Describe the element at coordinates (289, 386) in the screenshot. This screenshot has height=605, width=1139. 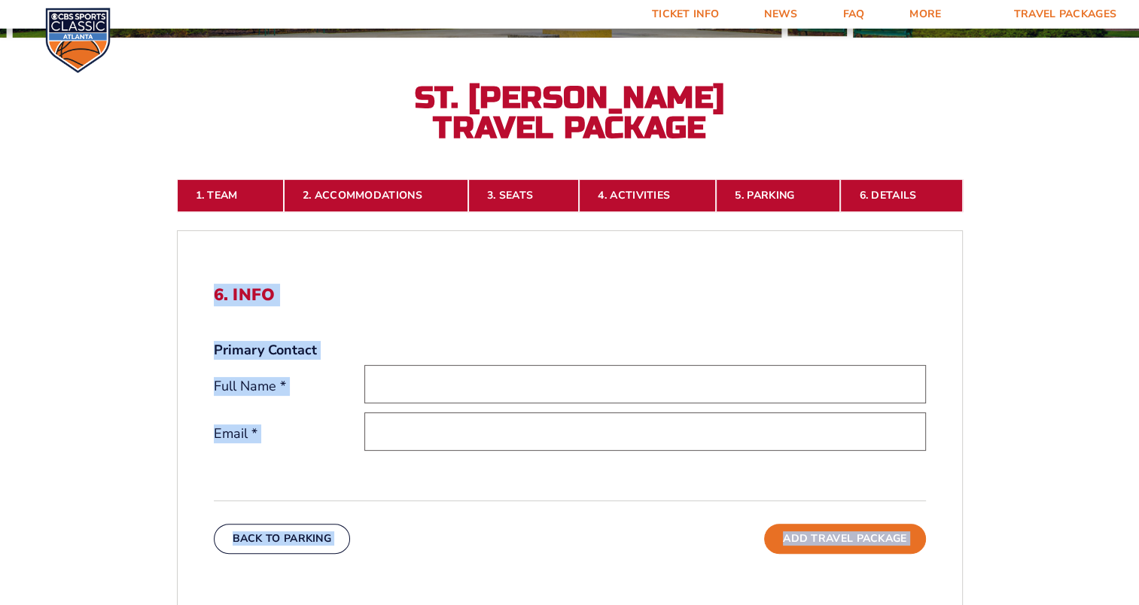
I see `label: Full Name *` at that location.